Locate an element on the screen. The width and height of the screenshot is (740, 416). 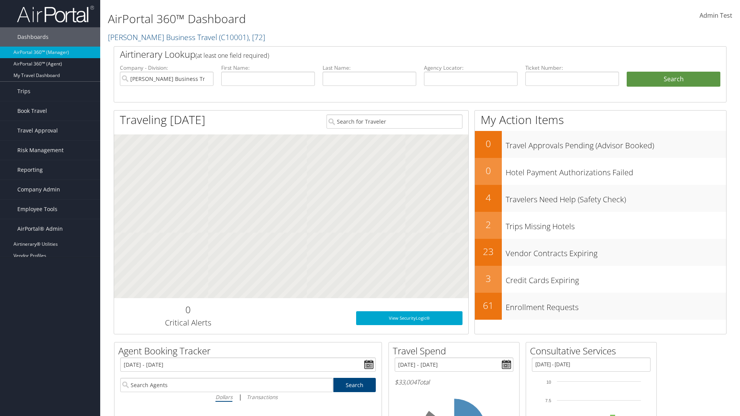
span: Dashboards is located at coordinates (33, 37).